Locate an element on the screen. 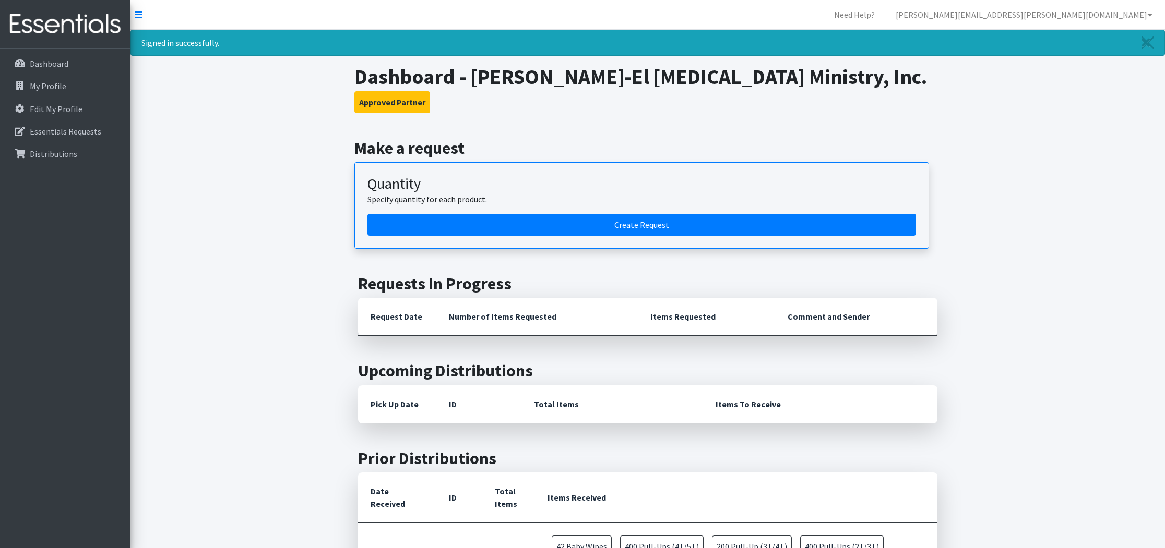  a: My Profile is located at coordinates (65, 86).